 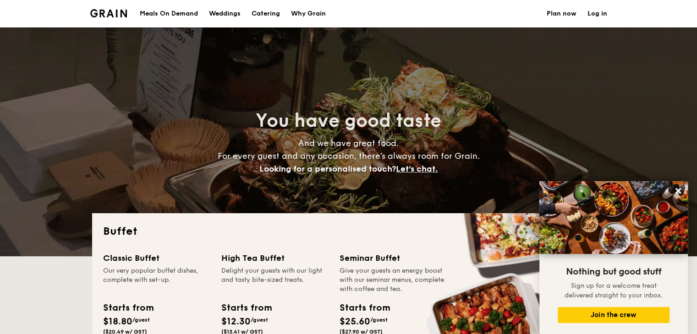 What do you see at coordinates (328, 169) in the screenshot?
I see `span: Looking for a personalised touch?` at bounding box center [328, 169].